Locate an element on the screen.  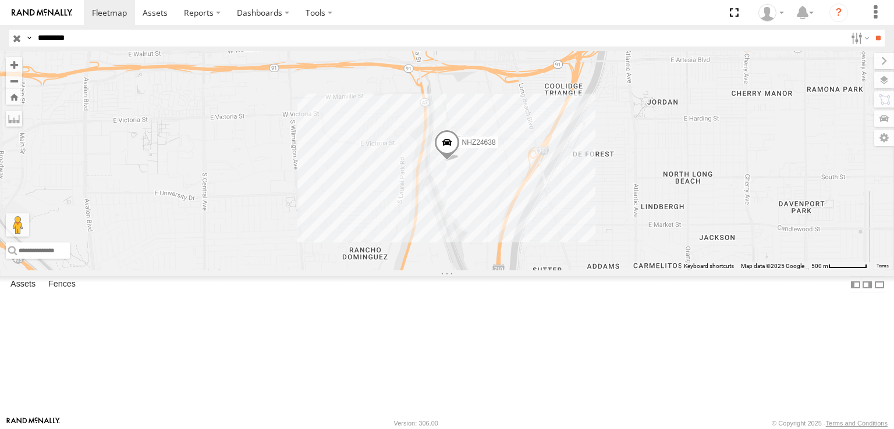
a: Visit our Website is located at coordinates (33, 424).